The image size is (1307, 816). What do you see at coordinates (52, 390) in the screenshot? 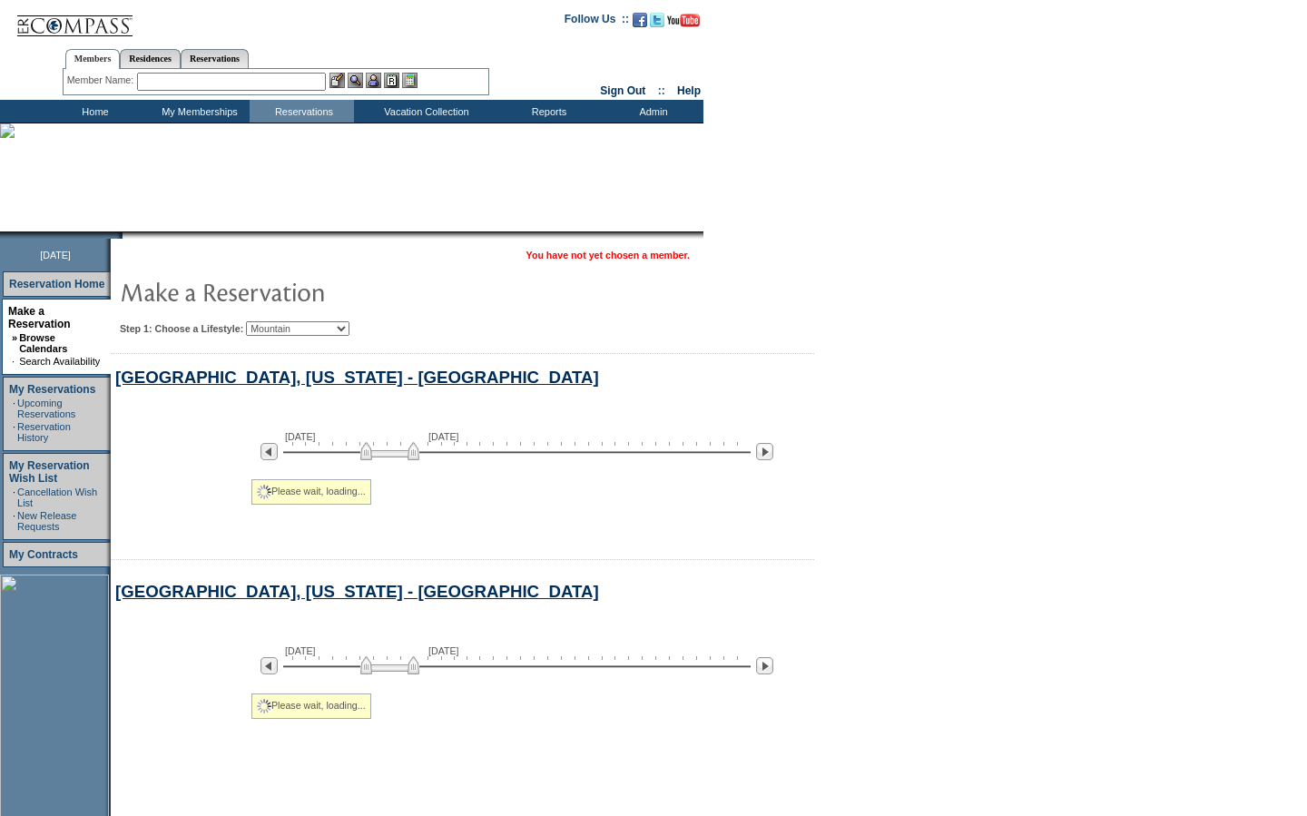
I see `a: My Reservations` at bounding box center [52, 390].